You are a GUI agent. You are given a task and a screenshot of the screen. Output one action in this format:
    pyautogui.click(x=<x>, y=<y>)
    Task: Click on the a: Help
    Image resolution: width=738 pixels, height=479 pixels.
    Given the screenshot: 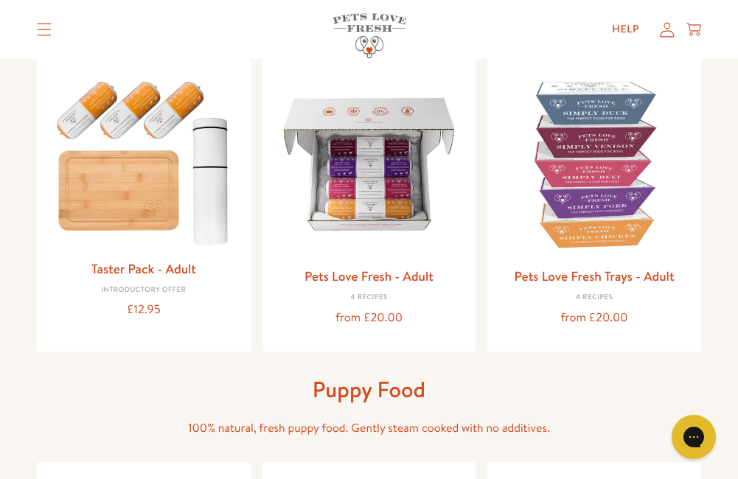 What is the action you would take?
    pyautogui.click(x=625, y=29)
    